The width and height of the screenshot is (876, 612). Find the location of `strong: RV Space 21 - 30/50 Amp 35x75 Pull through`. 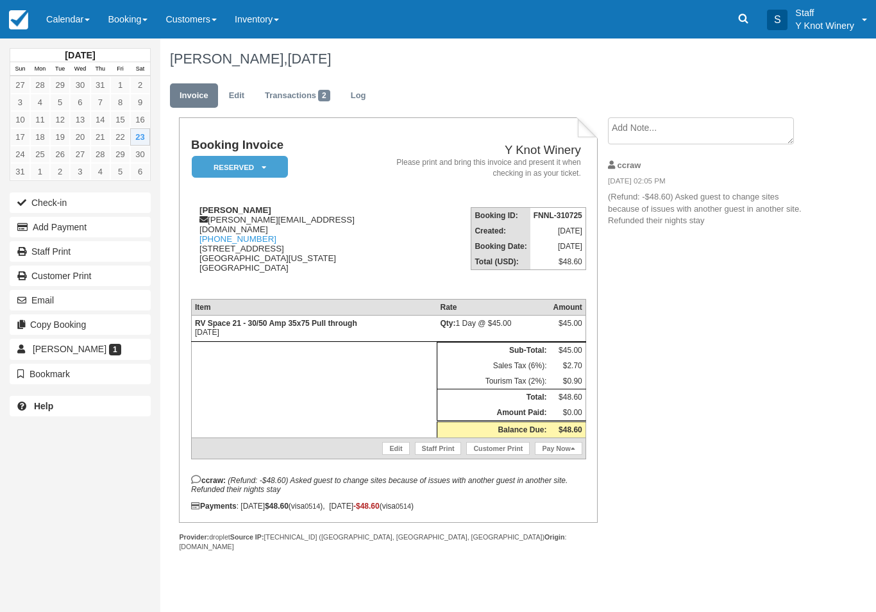

strong: RV Space 21 - 30/50 Amp 35x75 Pull through is located at coordinates (276, 323).